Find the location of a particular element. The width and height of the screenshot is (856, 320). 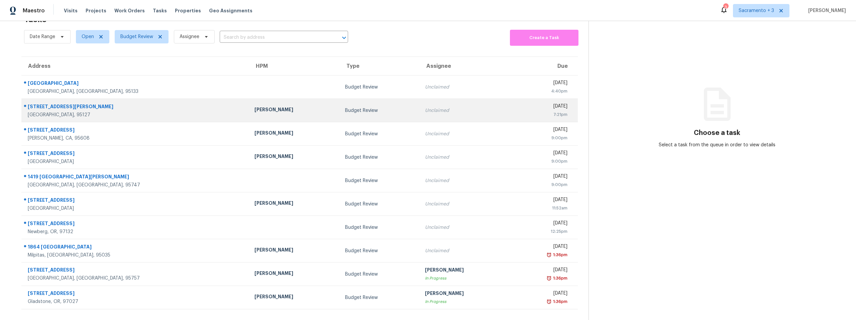

span: Budget Review is located at coordinates (137, 37).